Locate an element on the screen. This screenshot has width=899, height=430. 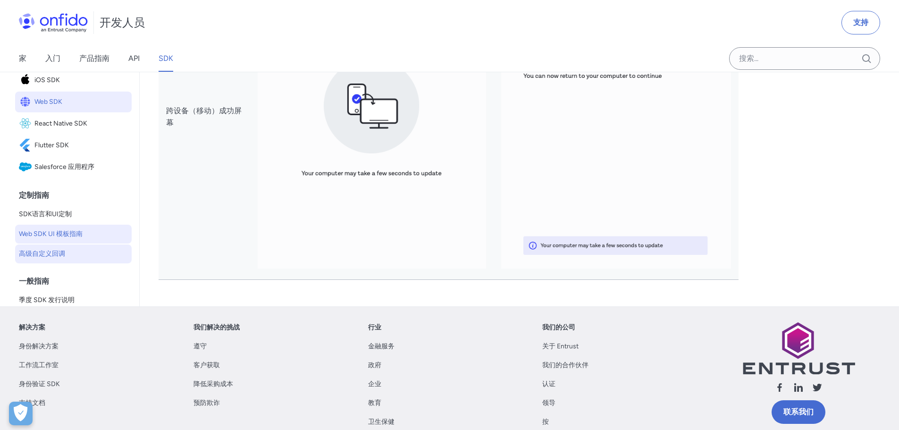
font: 支持 is located at coordinates (861, 22).